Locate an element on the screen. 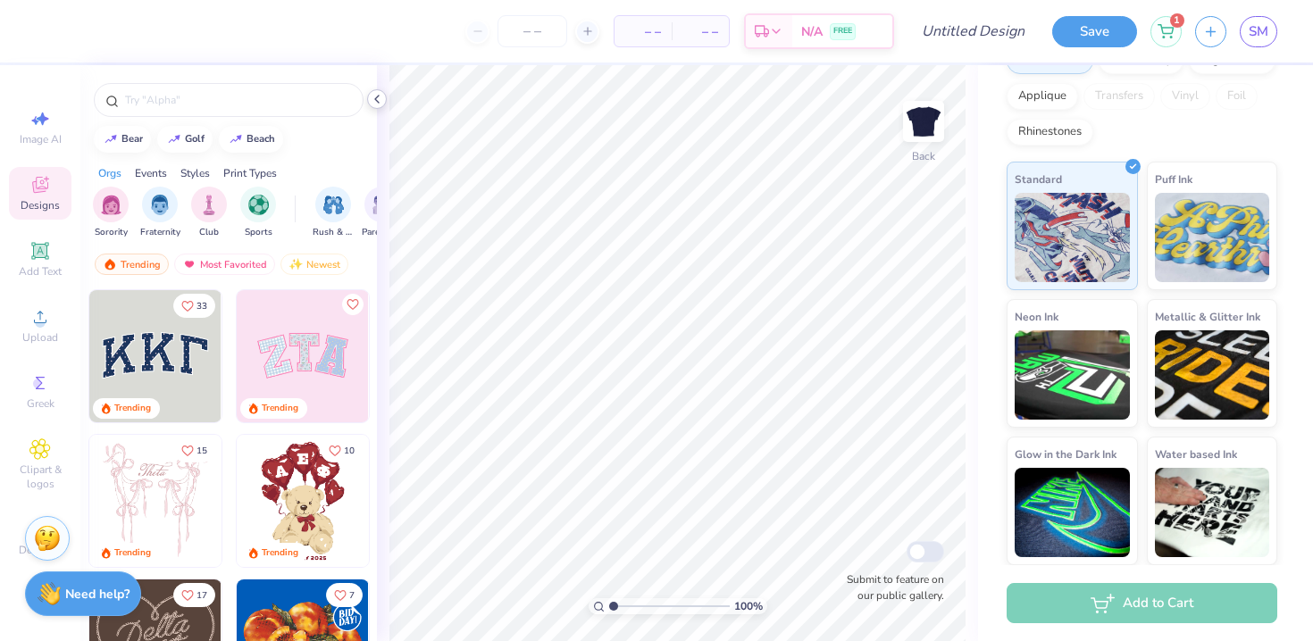 The width and height of the screenshot is (1313, 641). div: filter for Rush & Bid is located at coordinates (333, 213).